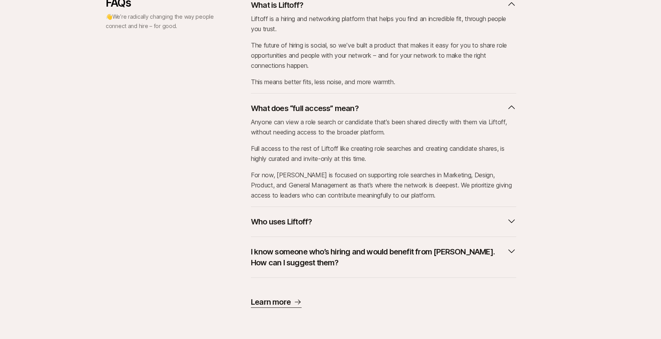 The height and width of the screenshot is (339, 661). Describe the element at coordinates (383, 222) in the screenshot. I see `button: Who uses Liftoff?` at that location.